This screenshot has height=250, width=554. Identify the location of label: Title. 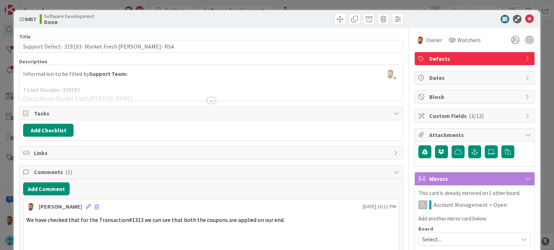
(25, 37).